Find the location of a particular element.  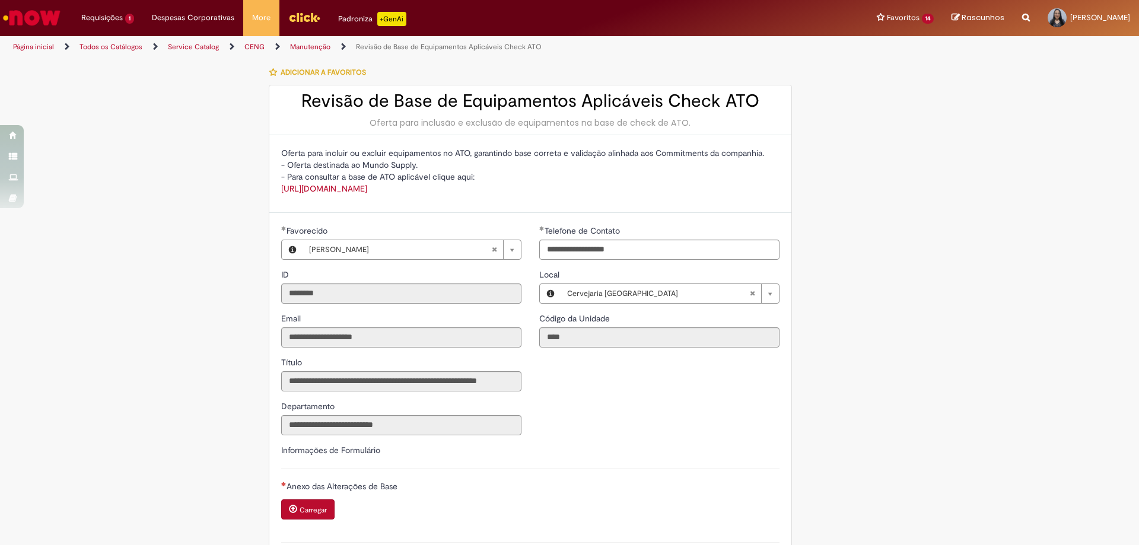

span: 14 is located at coordinates (928, 18).